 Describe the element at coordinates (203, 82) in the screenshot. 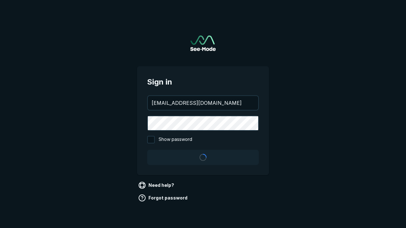

I see `span: Sign in` at that location.